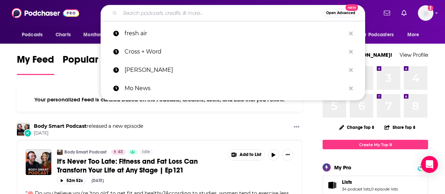 Image resolution: width=445 pixels, height=194 pixels. What do you see at coordinates (159, 100) in the screenshot?
I see `div: Your personalized Feed is curated based on the Podcasts, Creators, Users, and Lists that you Follow.` at bounding box center [159, 100].